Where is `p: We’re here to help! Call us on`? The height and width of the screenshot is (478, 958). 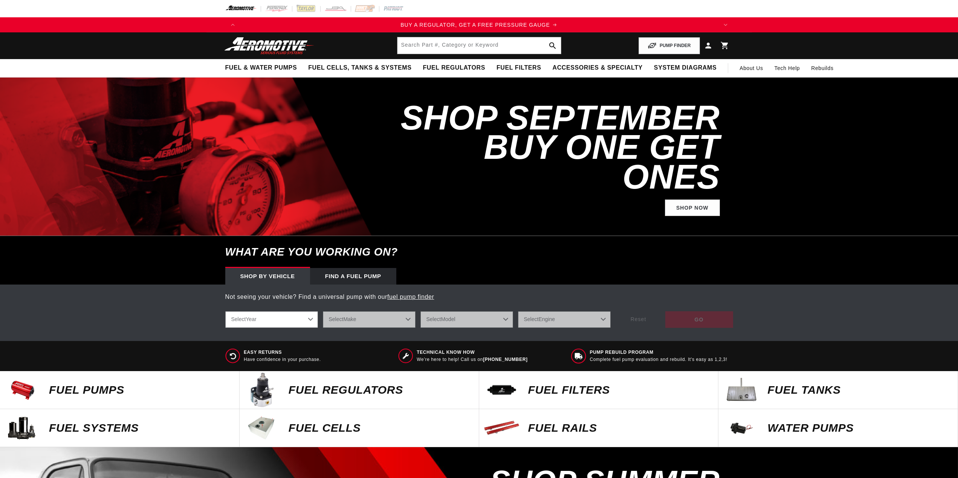 p: We’re here to help! Call us on is located at coordinates (472, 360).